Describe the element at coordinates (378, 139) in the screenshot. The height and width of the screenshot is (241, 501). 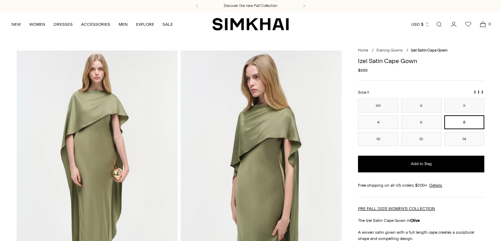
I see `button: 10` at that location.